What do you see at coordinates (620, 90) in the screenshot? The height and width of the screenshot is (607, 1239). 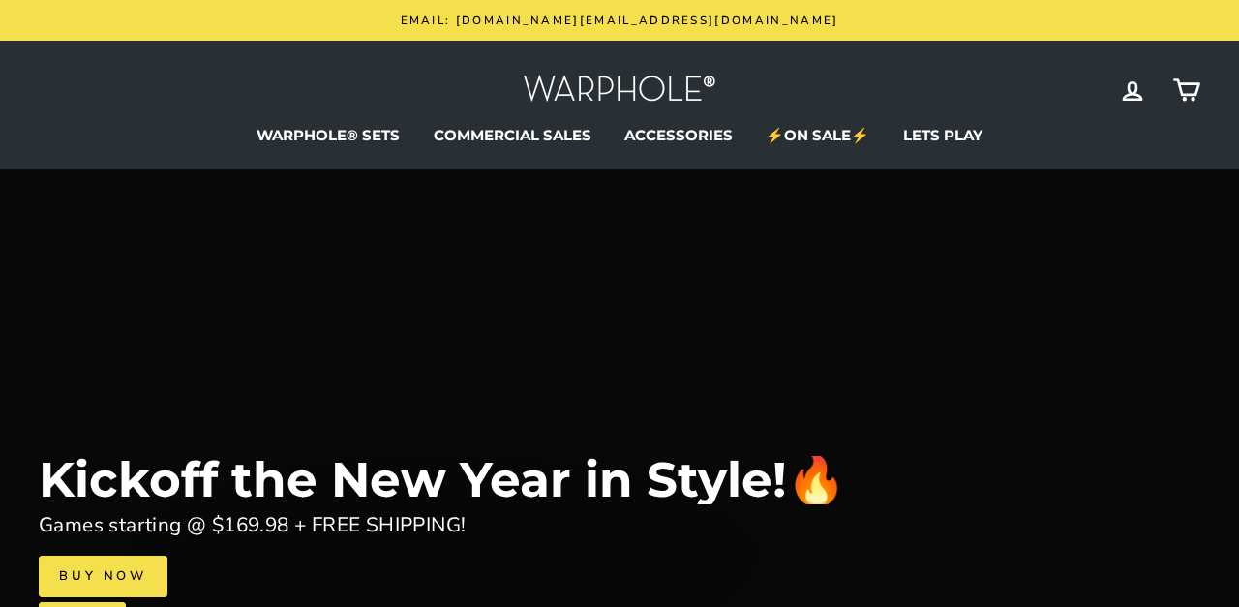 I see `img: Warphole` at bounding box center [620, 90].